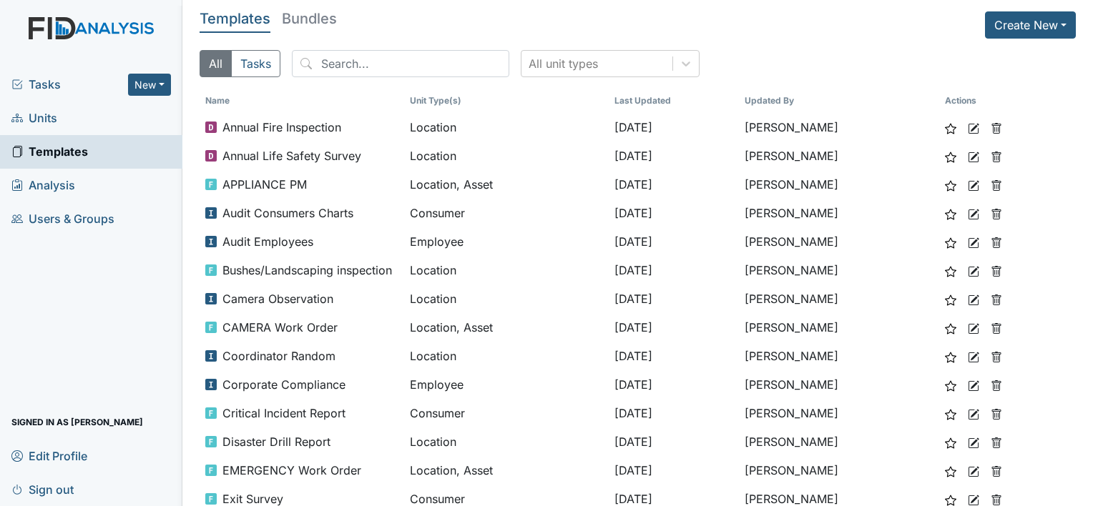  What do you see at coordinates (284, 413) in the screenshot?
I see `span: Critical Incident Report` at bounding box center [284, 413].